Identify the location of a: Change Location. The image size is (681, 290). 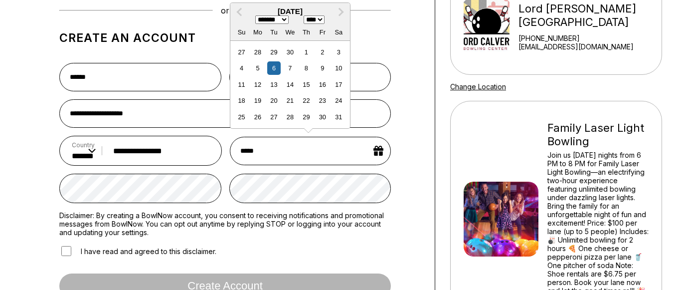
(478, 86).